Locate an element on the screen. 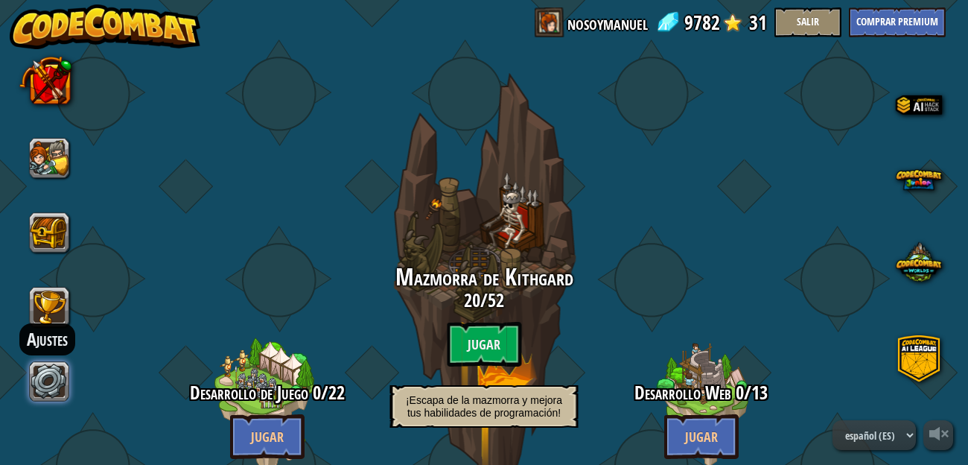 The height and width of the screenshot is (465, 968). span: 22 is located at coordinates (337, 392).